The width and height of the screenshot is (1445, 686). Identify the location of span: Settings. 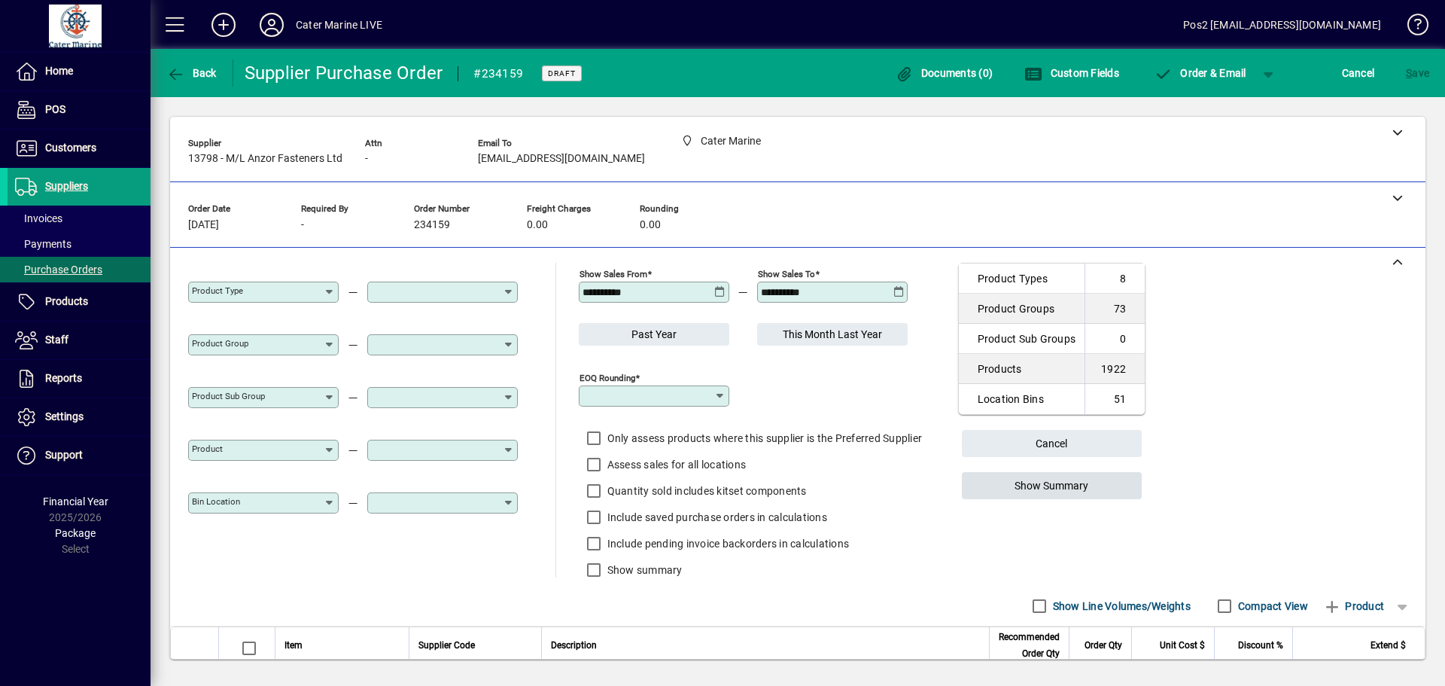
(64, 416).